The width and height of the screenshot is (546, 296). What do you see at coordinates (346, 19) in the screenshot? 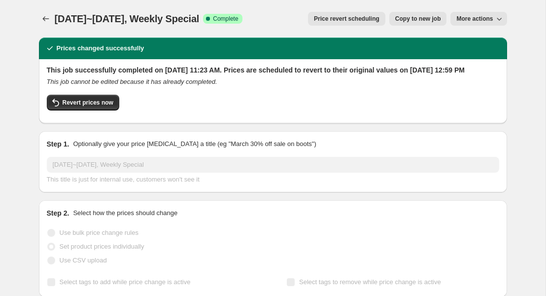
I see `span: Price revert scheduling` at bounding box center [346, 19].